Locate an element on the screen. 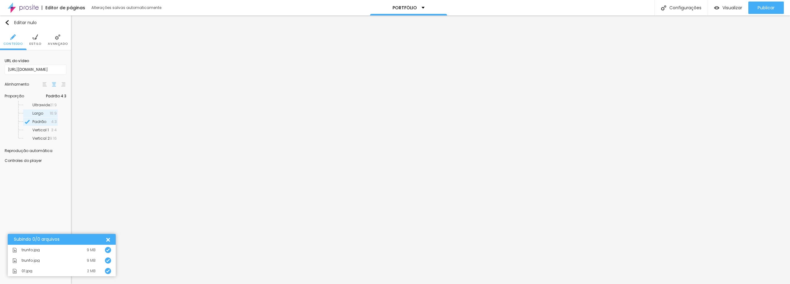  font: Padrão is located at coordinates (39, 121).